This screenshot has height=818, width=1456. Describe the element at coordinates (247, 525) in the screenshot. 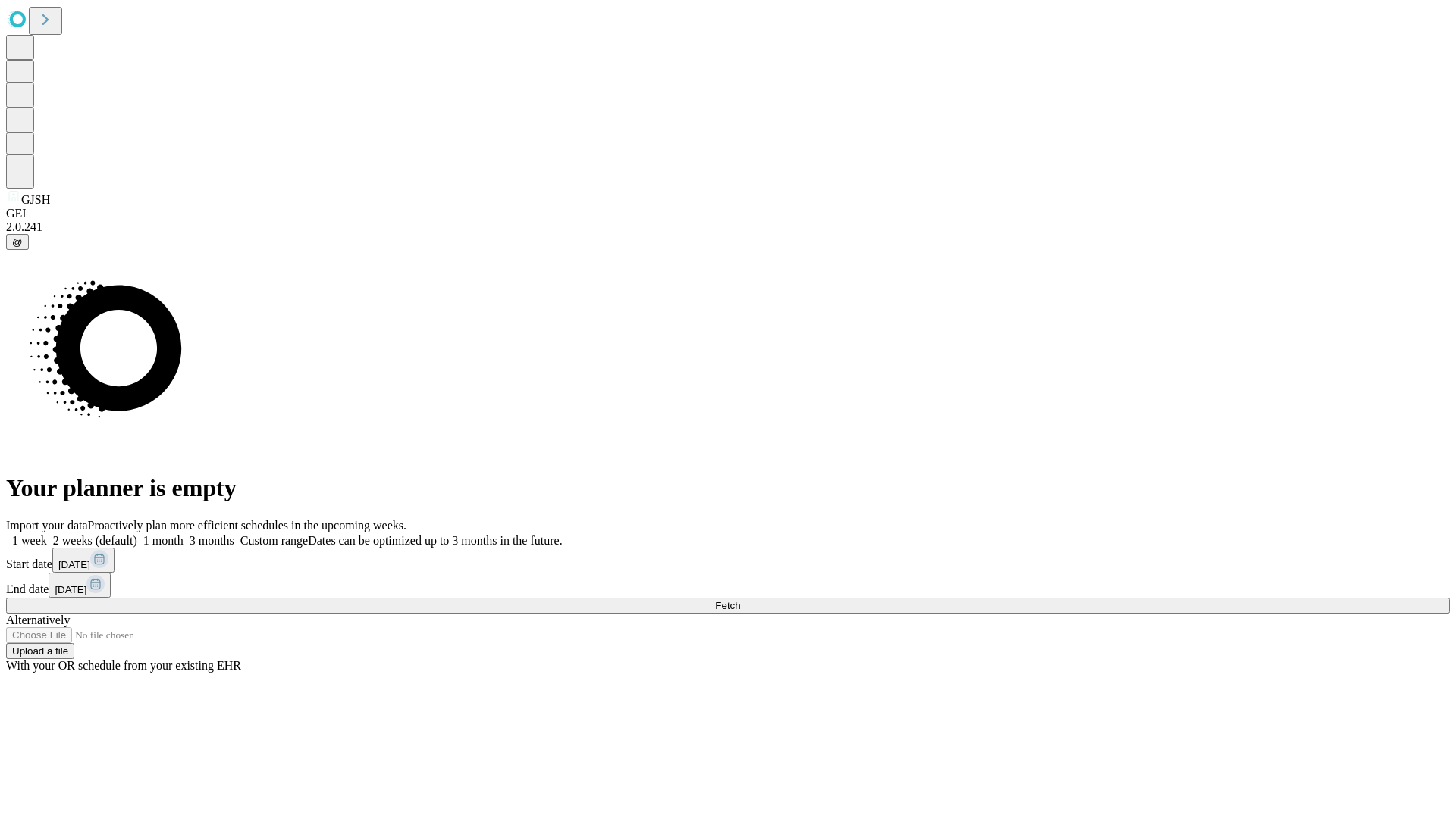

I see `span: Proactively plan more efficient schedules in the upcoming weeks.` at that location.